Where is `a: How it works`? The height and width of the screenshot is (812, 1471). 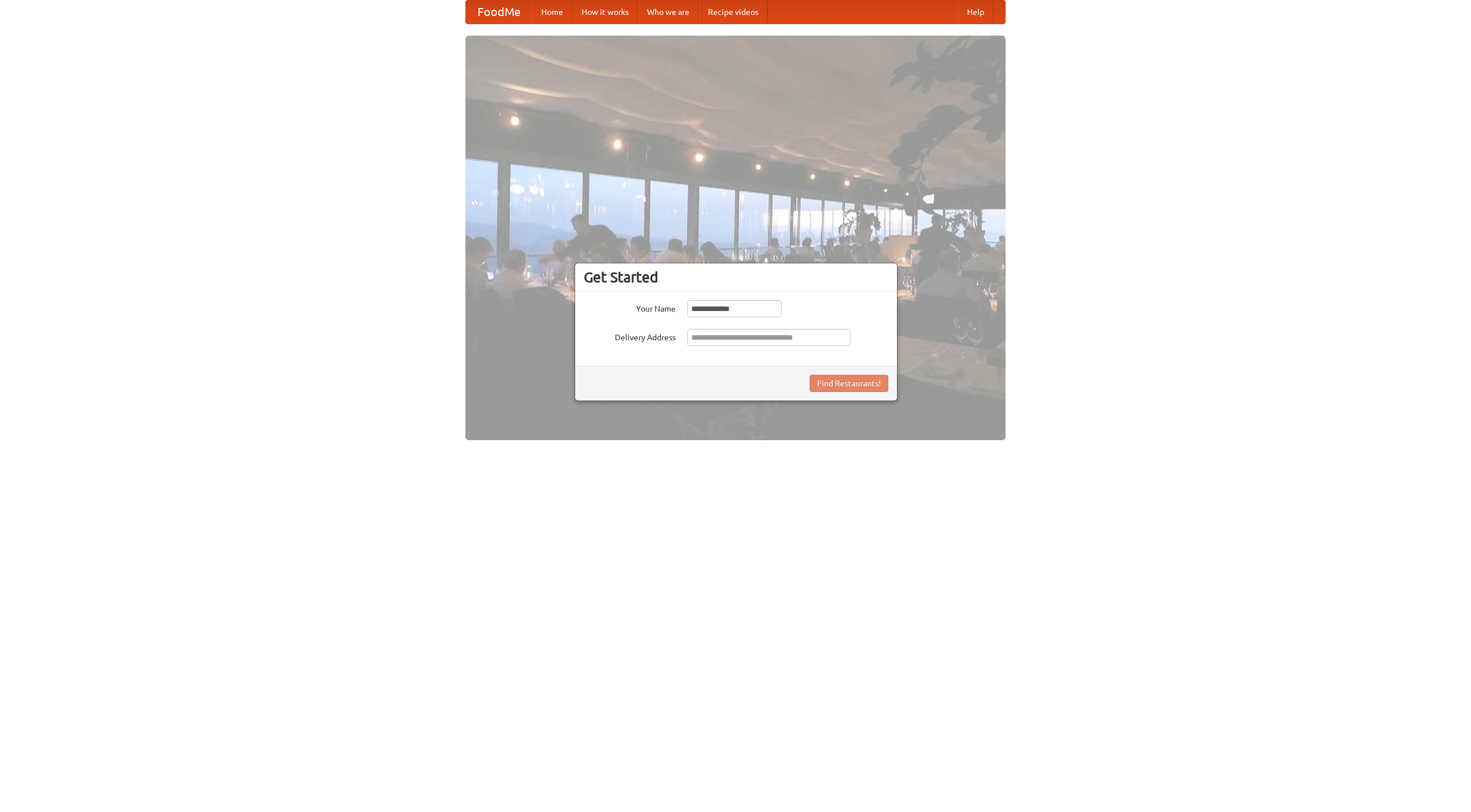
a: How it works is located at coordinates (605, 12).